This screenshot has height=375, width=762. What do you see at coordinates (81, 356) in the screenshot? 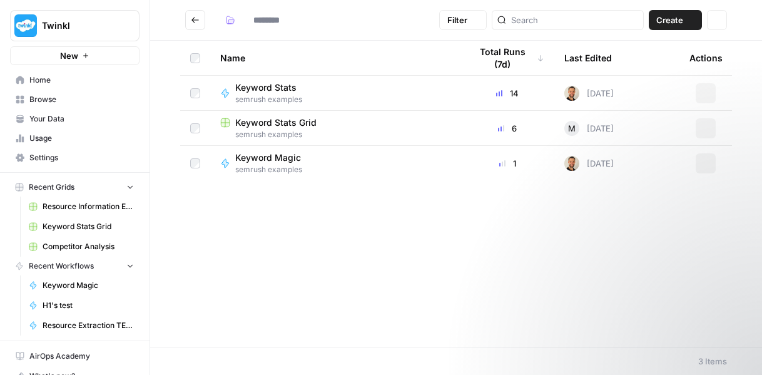
I see `span: AirOps Academy` at bounding box center [81, 356].